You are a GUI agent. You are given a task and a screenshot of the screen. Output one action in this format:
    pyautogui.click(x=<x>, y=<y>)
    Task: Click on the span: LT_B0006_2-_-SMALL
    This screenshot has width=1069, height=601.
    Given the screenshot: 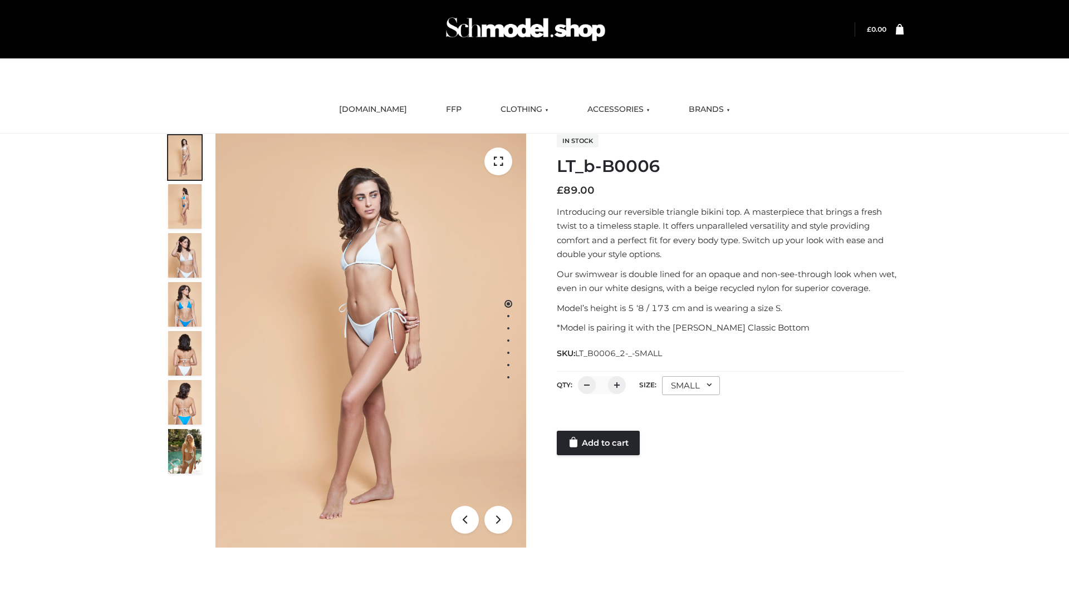 What is the action you would take?
    pyautogui.click(x=619, y=354)
    